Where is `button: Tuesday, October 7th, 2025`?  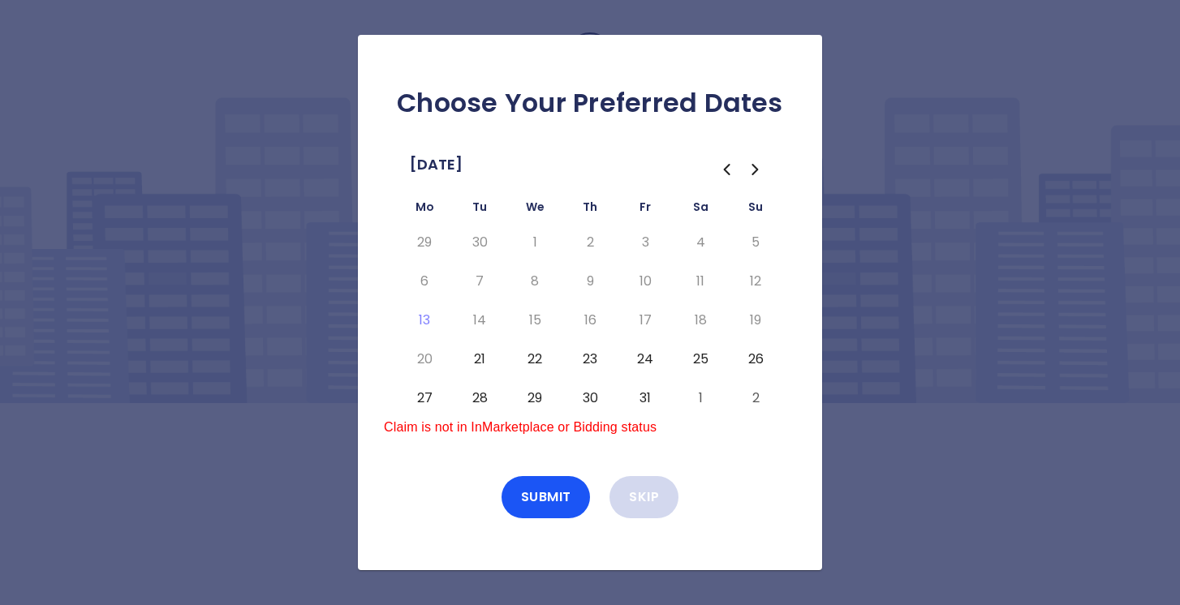 button: Tuesday, October 7th, 2025 is located at coordinates (480, 282).